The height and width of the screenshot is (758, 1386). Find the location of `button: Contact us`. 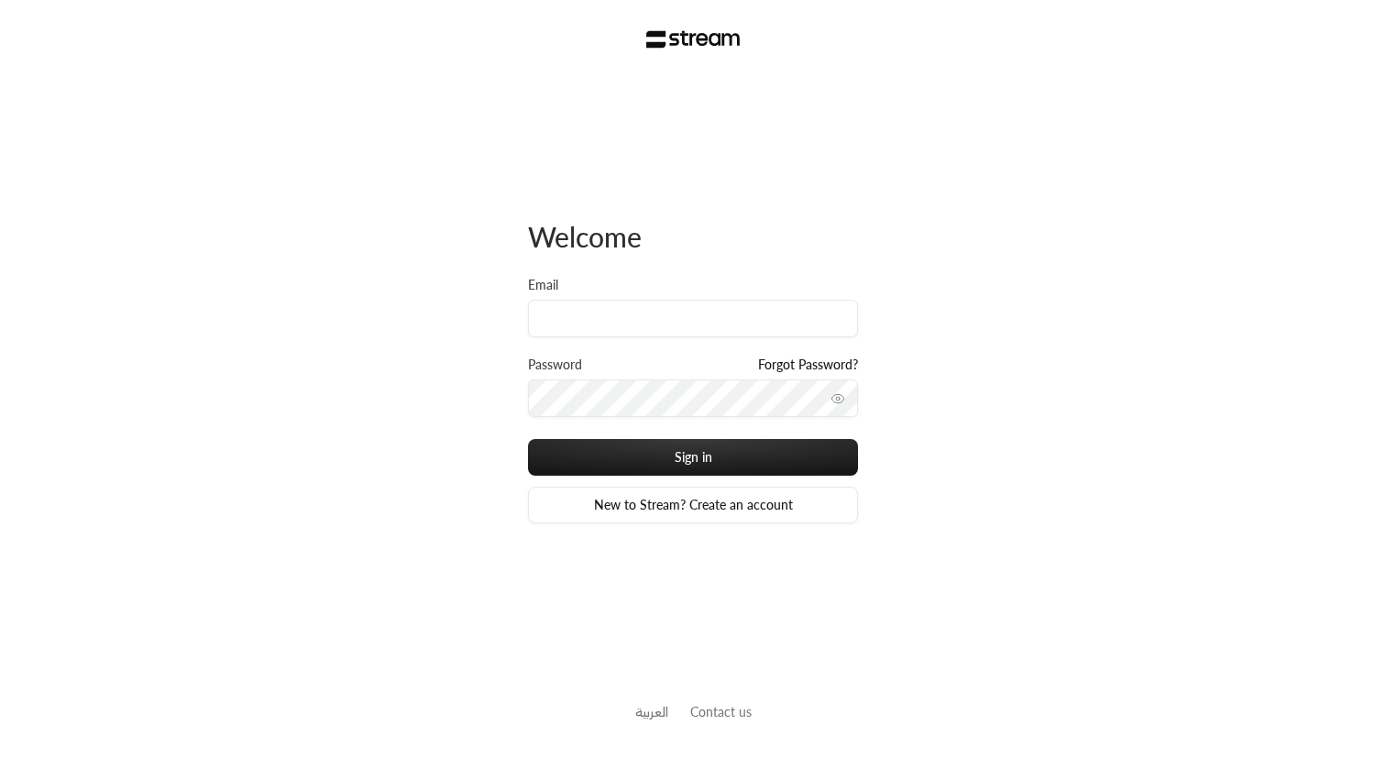

button: Contact us is located at coordinates (721, 712).